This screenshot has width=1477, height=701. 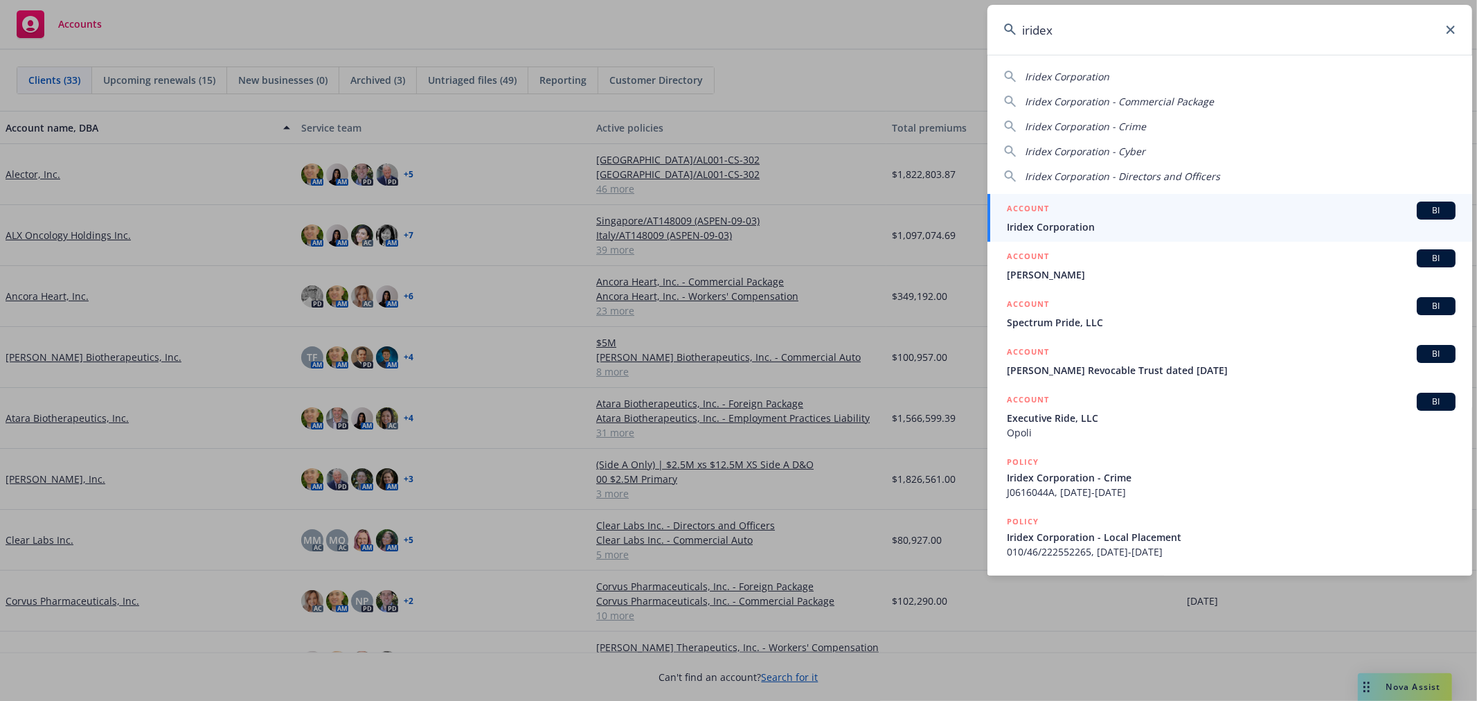 I want to click on a: ACCOUNTBIExecutive Ride, LLCOpoli, so click(x=1230, y=416).